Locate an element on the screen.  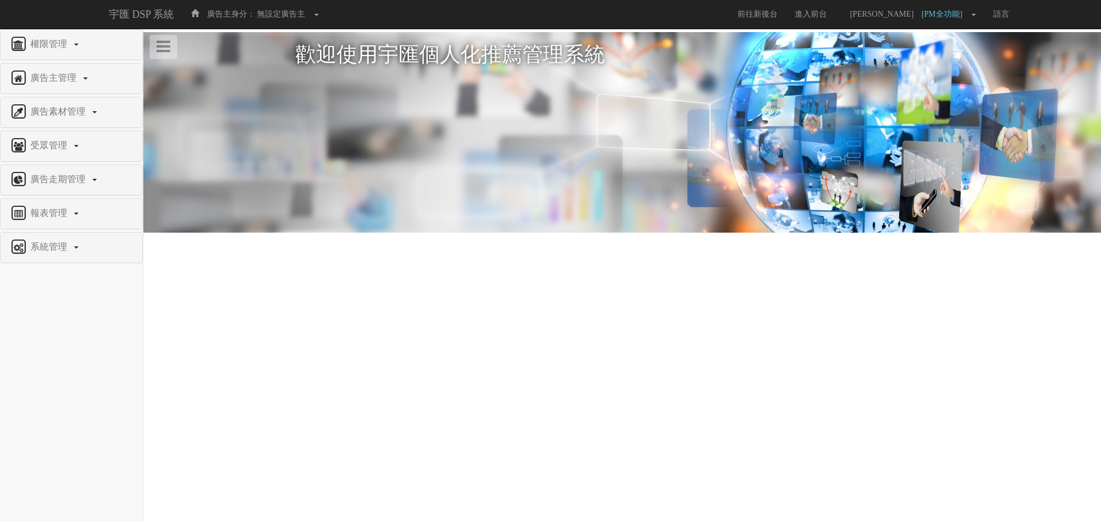
span: 系統管理 is located at coordinates (50, 247).